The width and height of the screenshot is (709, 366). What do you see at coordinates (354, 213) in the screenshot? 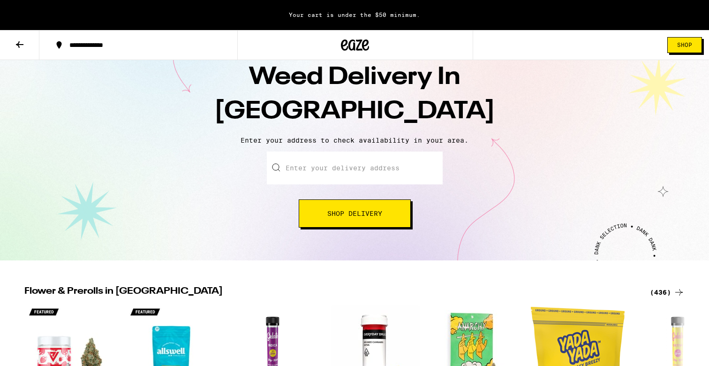
I see `button: Shop Delivery` at bounding box center [354, 213].